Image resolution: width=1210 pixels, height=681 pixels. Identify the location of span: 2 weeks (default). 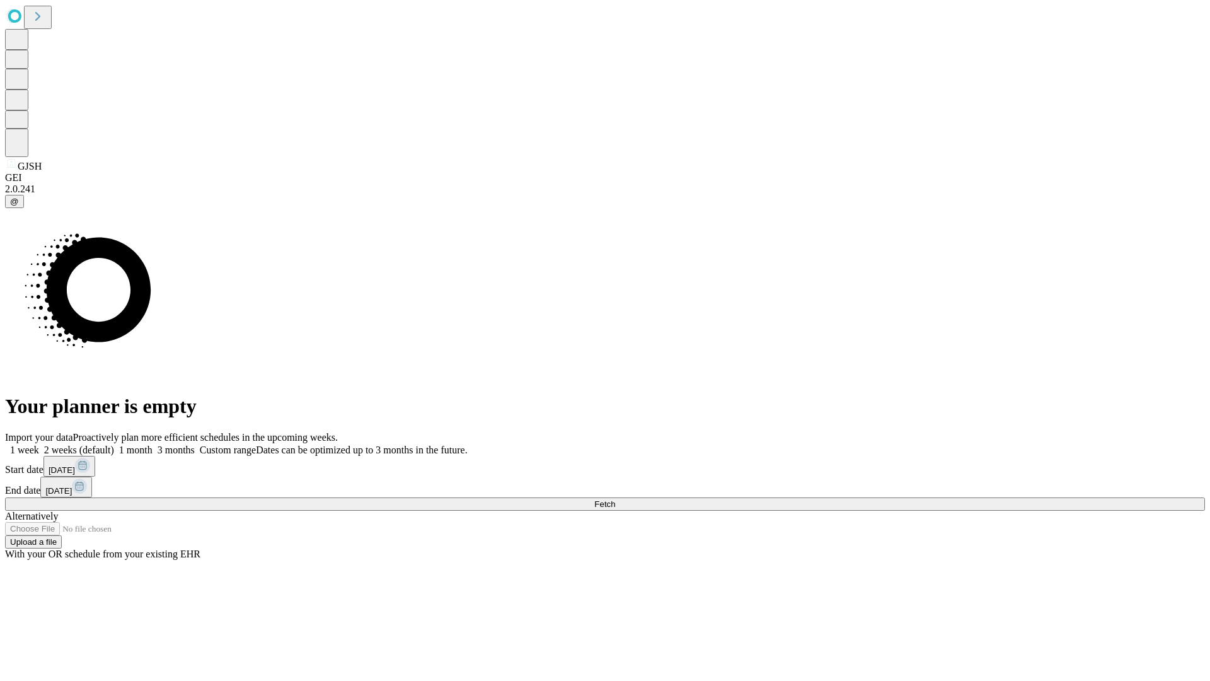
(79, 449).